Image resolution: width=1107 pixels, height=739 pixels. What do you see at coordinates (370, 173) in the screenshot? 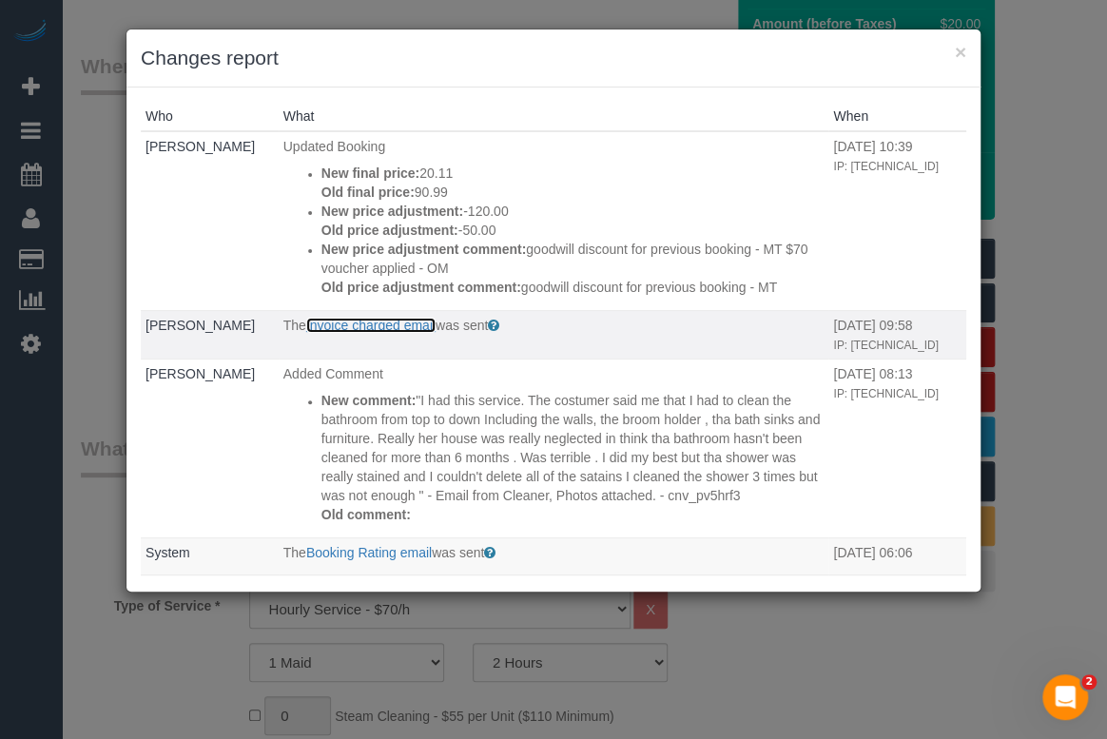
I see `strong: New final price:` at bounding box center [370, 173].